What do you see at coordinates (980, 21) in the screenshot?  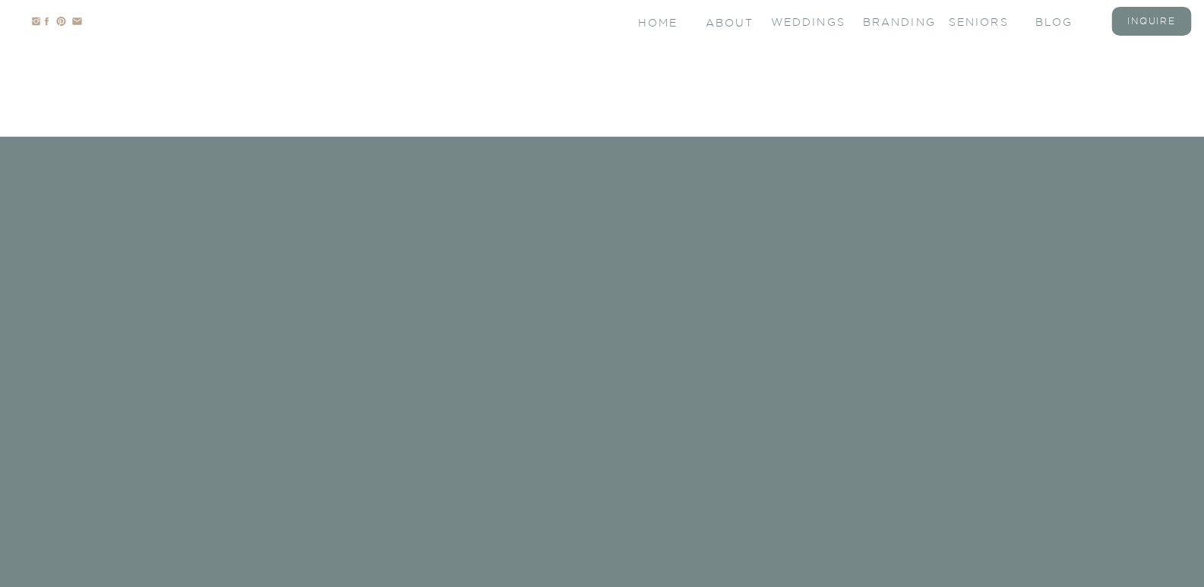 I see `nav: seniors` at bounding box center [980, 21].